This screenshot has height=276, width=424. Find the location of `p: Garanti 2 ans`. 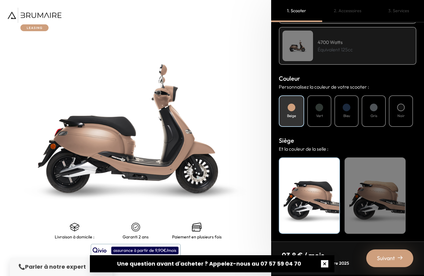

p: Garanti 2 ans is located at coordinates (135, 237).